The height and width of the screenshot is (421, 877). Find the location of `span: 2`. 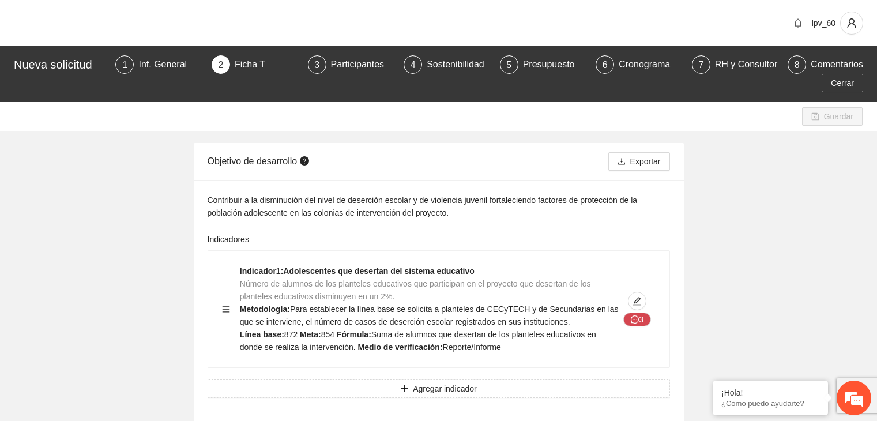

span: 2 is located at coordinates (221, 65).